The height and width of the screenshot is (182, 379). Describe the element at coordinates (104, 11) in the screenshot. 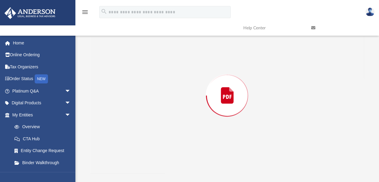

I see `i: search` at that location.